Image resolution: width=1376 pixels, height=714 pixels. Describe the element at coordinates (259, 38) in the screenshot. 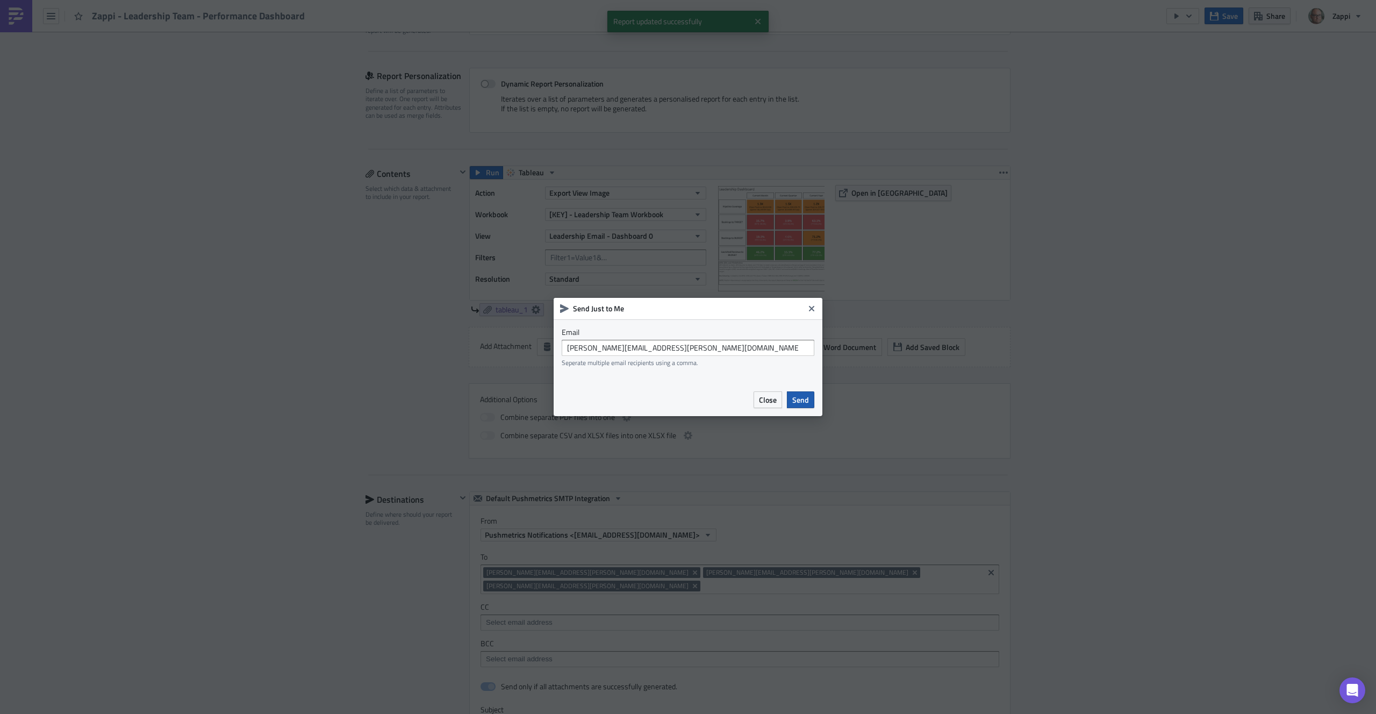

I see `body: Rich Text Area. Press ALT-0 for help.` at that location.